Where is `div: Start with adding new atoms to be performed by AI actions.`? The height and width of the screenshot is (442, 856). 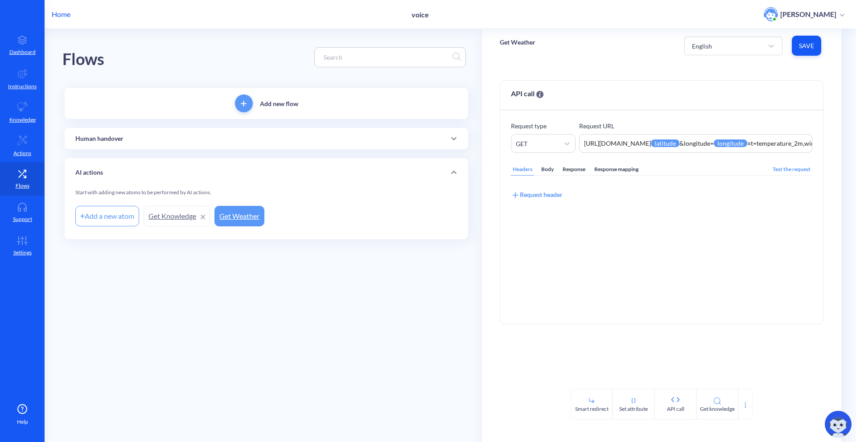
div: Start with adding new atoms to be performed by AI actions. is located at coordinates (266, 196).